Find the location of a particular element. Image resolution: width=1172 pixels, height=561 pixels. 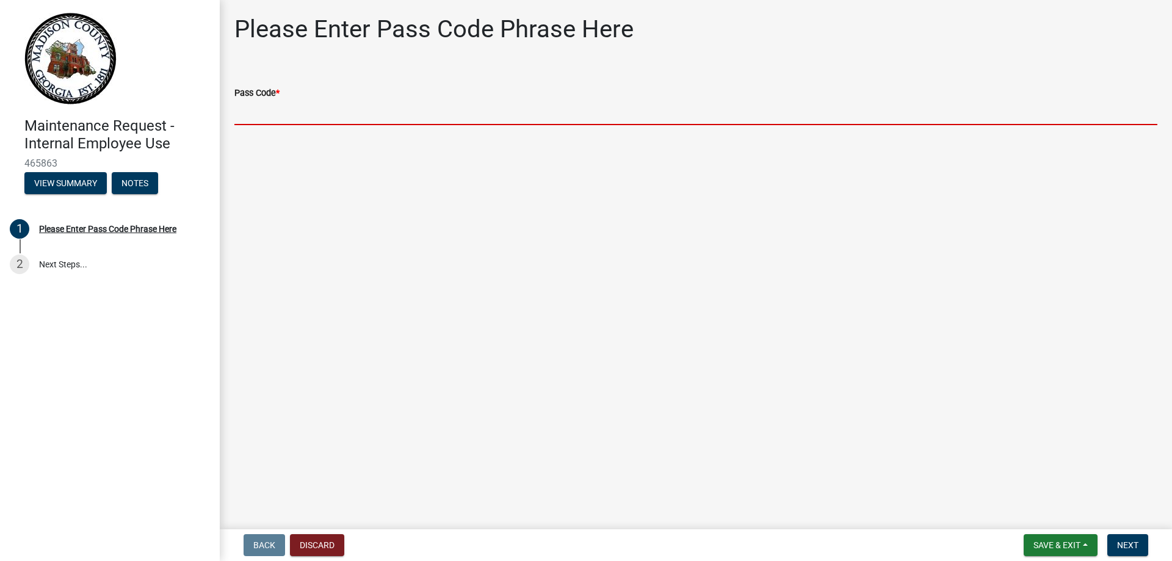

button: Back is located at coordinates (264, 545).